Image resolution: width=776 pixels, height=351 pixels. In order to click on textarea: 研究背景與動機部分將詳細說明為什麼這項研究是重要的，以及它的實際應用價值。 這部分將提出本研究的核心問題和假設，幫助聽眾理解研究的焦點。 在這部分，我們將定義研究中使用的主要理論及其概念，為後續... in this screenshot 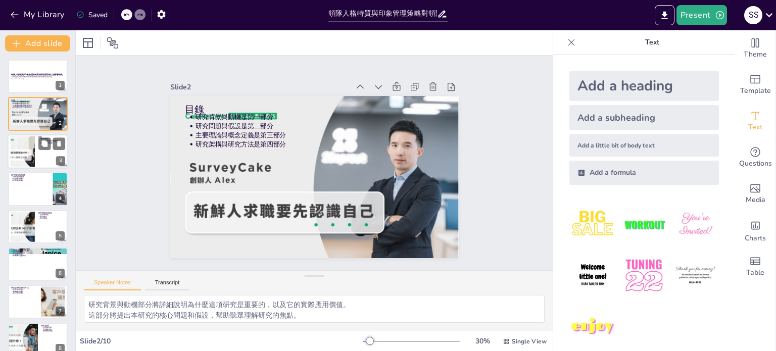, I will do `click(314, 309)`.